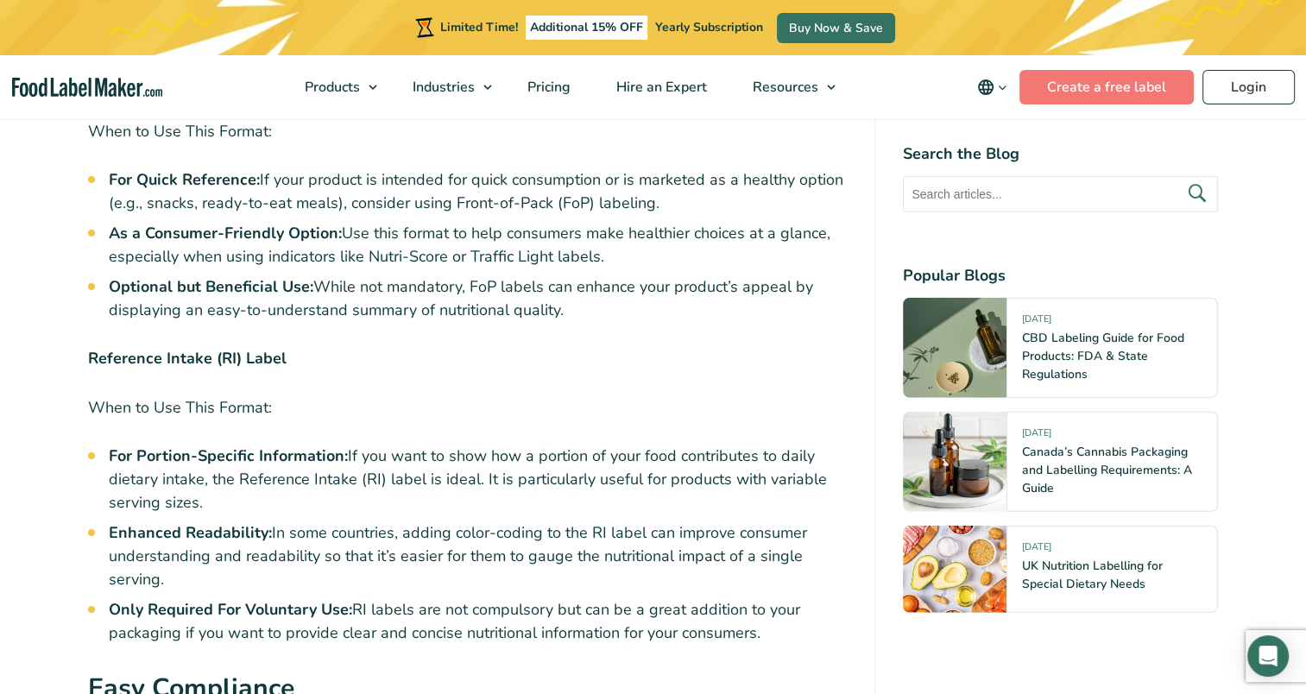 The height and width of the screenshot is (694, 1306). Describe the element at coordinates (784, 87) in the screenshot. I see `span: Resources` at that location.